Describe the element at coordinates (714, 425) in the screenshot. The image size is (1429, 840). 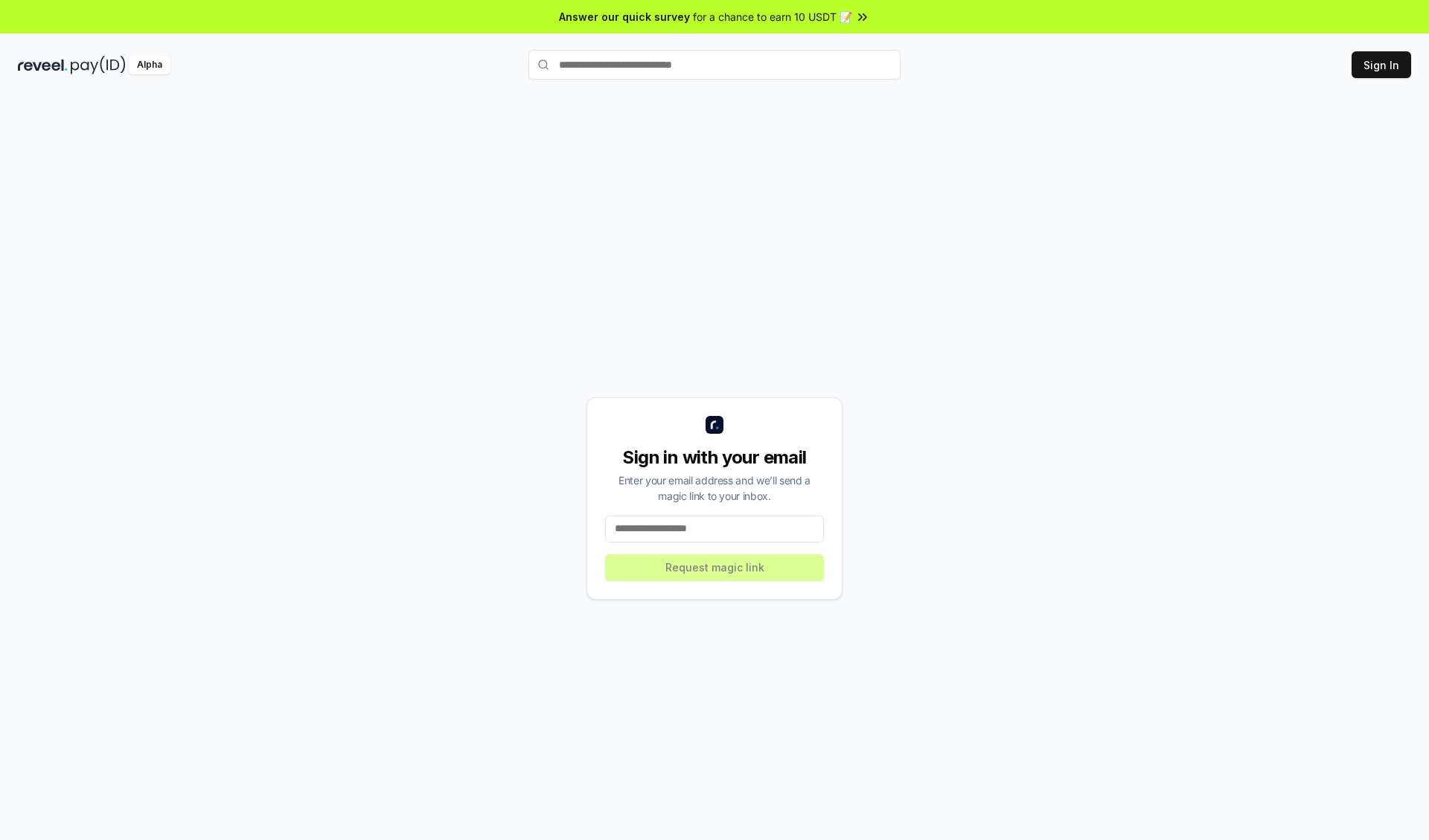
I see `img: logo_small` at that location.